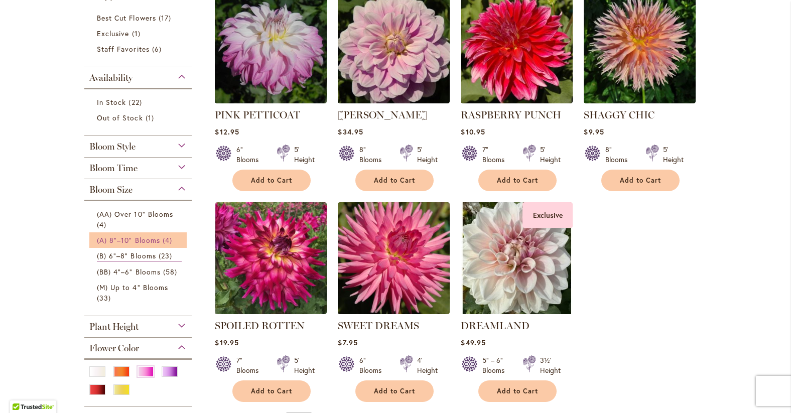 This screenshot has width=791, height=413. What do you see at coordinates (548, 215) in the screenshot?
I see `div: Exclusive` at bounding box center [548, 215].